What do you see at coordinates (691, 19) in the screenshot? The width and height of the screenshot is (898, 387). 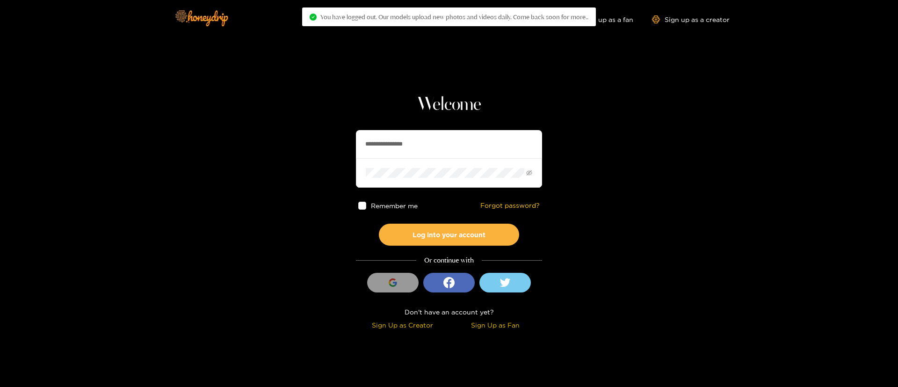 I see `a: Sign up as a creator` at bounding box center [691, 19].